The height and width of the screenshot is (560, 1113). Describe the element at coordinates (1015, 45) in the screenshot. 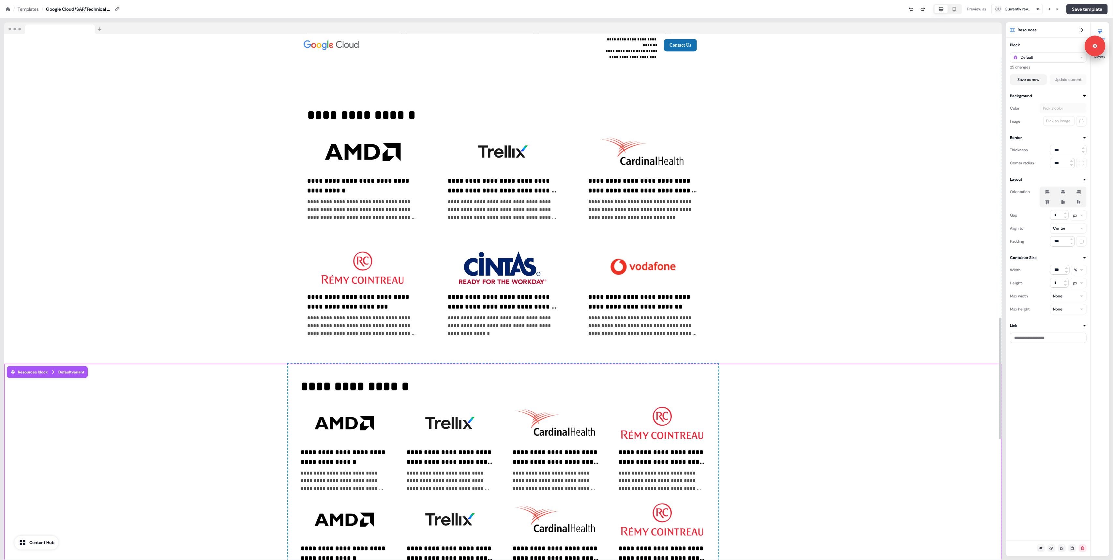

I see `div: Block` at that location.